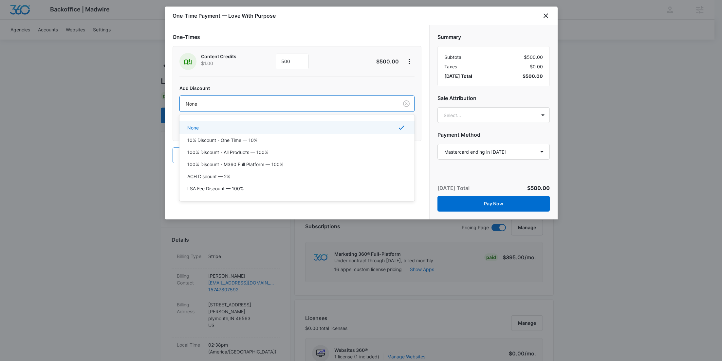  I want to click on button: Add Item, so click(189, 156).